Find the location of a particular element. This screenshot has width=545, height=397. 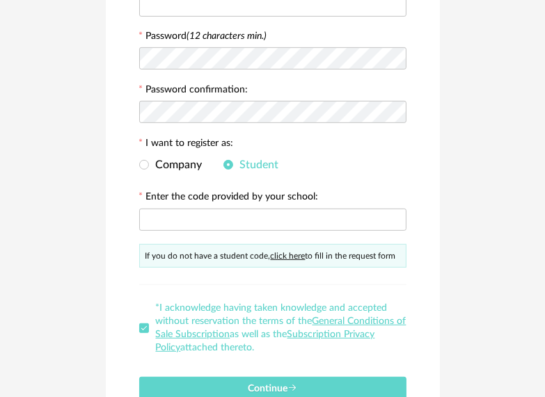

span: Student is located at coordinates (256, 165).